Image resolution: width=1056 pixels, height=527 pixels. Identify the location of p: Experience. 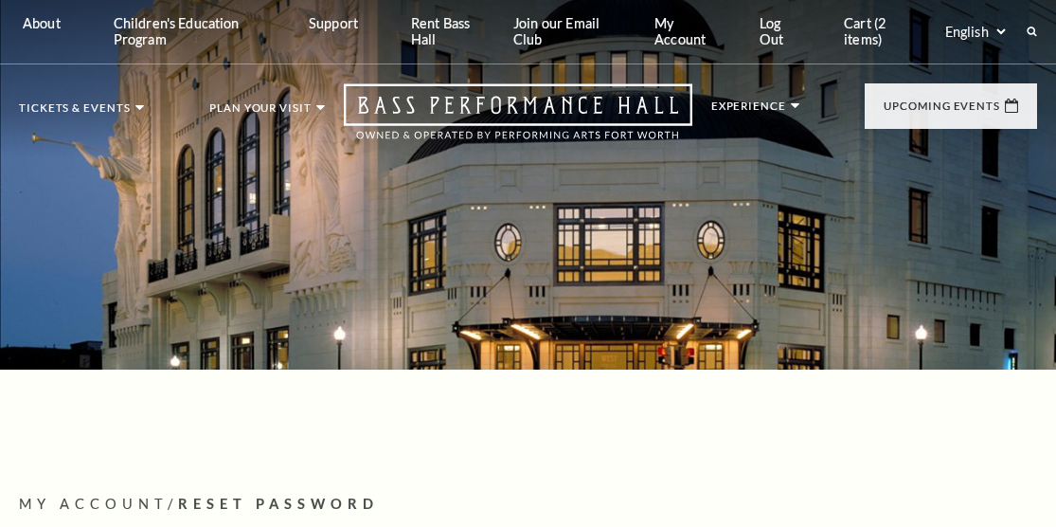
(748, 111).